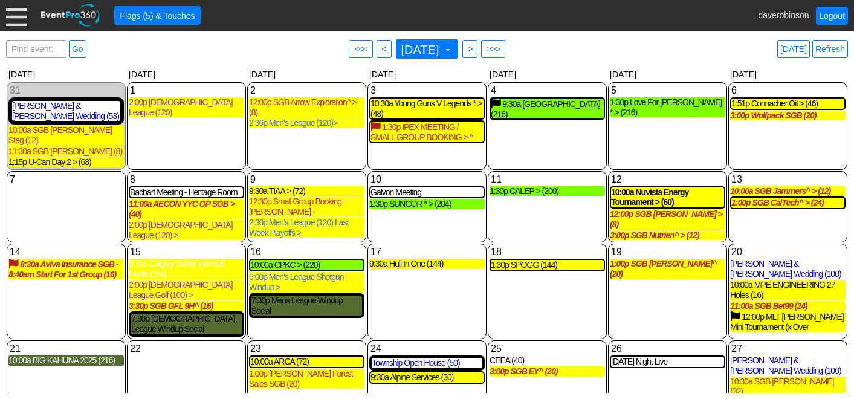 The image size is (854, 399). I want to click on div: 10:00a BIG KAHUNA 2025 (216), so click(66, 360).